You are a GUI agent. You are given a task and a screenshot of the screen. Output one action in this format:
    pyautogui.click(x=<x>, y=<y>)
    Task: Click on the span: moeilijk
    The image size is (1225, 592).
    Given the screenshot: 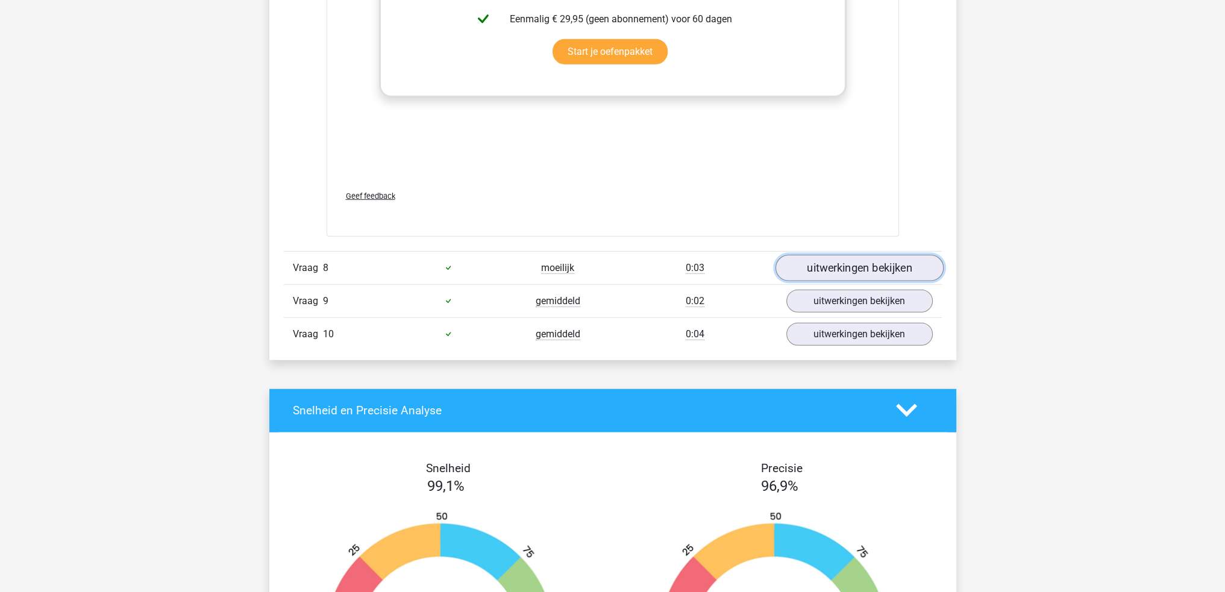 What is the action you would take?
    pyautogui.click(x=557, y=268)
    